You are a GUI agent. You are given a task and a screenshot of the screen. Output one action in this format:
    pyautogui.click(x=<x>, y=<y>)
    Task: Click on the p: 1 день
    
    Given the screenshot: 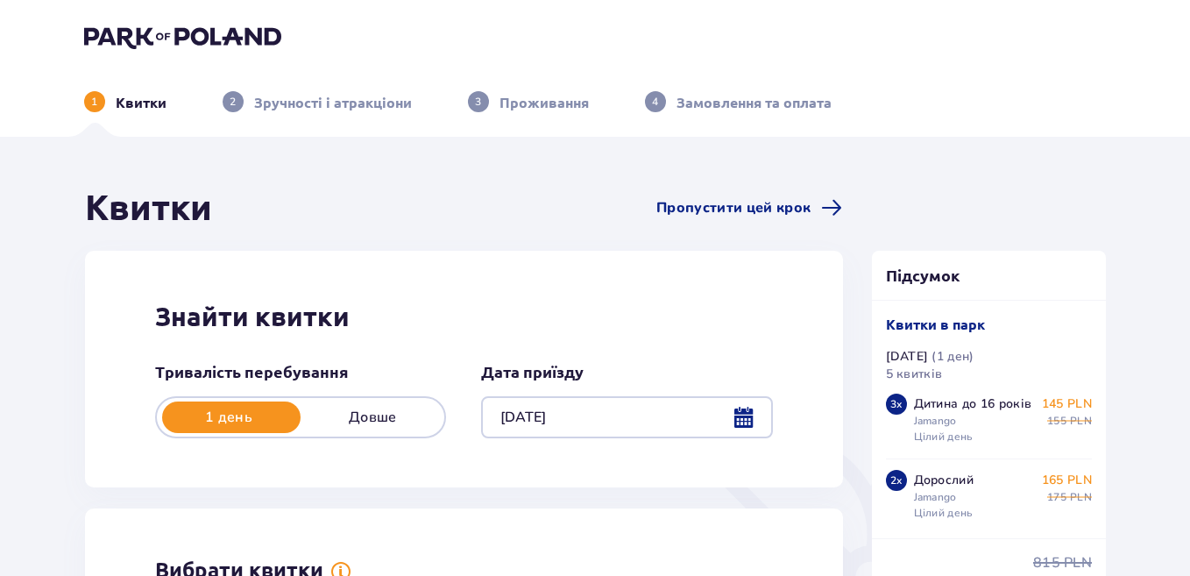 What is the action you would take?
    pyautogui.click(x=229, y=417)
    